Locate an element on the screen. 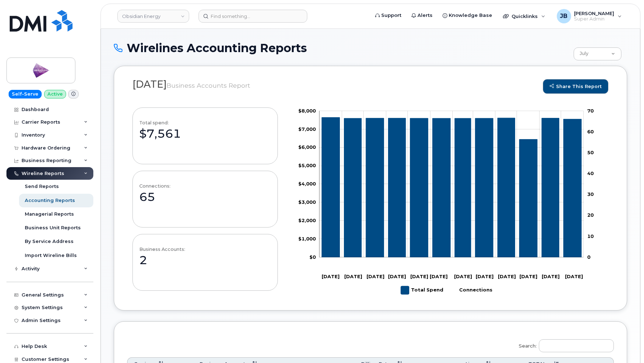  tspan: 20 is located at coordinates (591, 215).